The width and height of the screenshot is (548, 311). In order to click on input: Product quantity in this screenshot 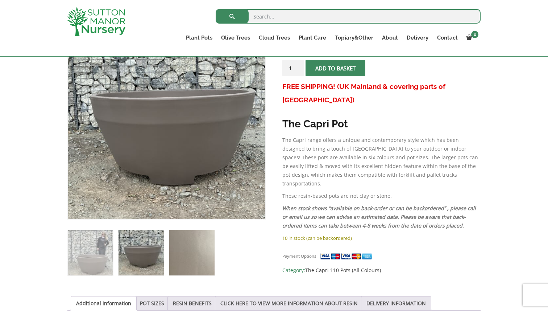, I will do `click(293, 68)`.